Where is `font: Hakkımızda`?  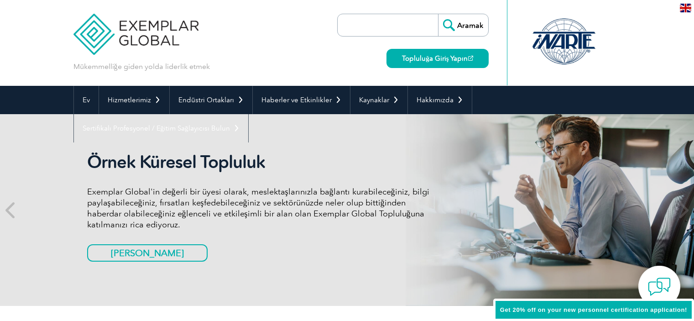 font: Hakkımızda is located at coordinates (435, 100).